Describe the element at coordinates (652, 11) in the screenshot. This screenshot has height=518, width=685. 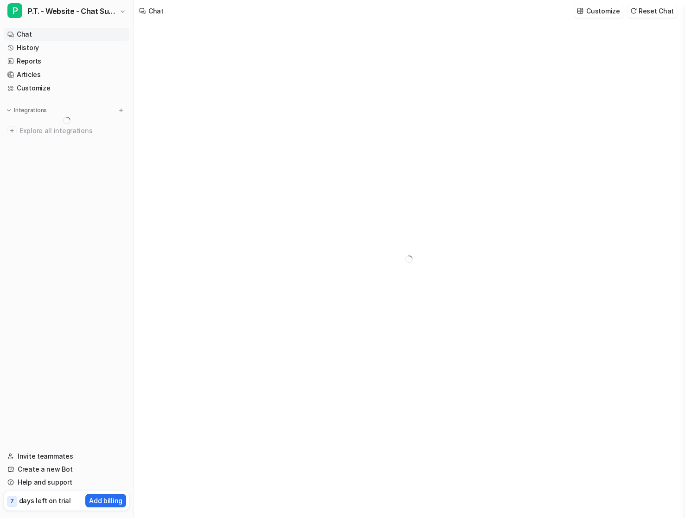
I see `button: Reset Chat` at that location.